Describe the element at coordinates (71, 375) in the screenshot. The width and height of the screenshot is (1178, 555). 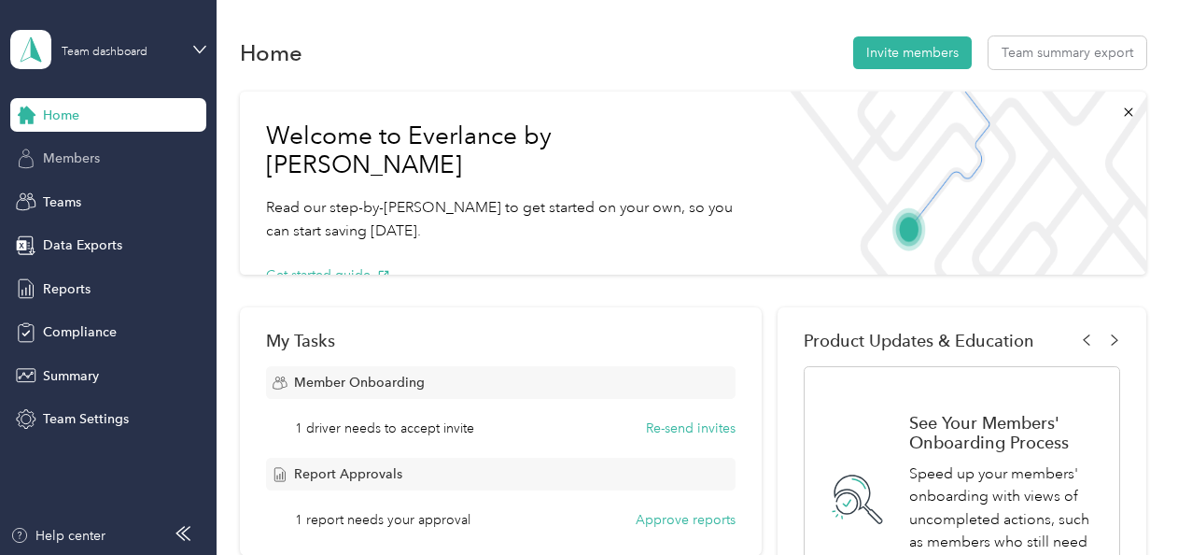
I see `span: Summary` at that location.